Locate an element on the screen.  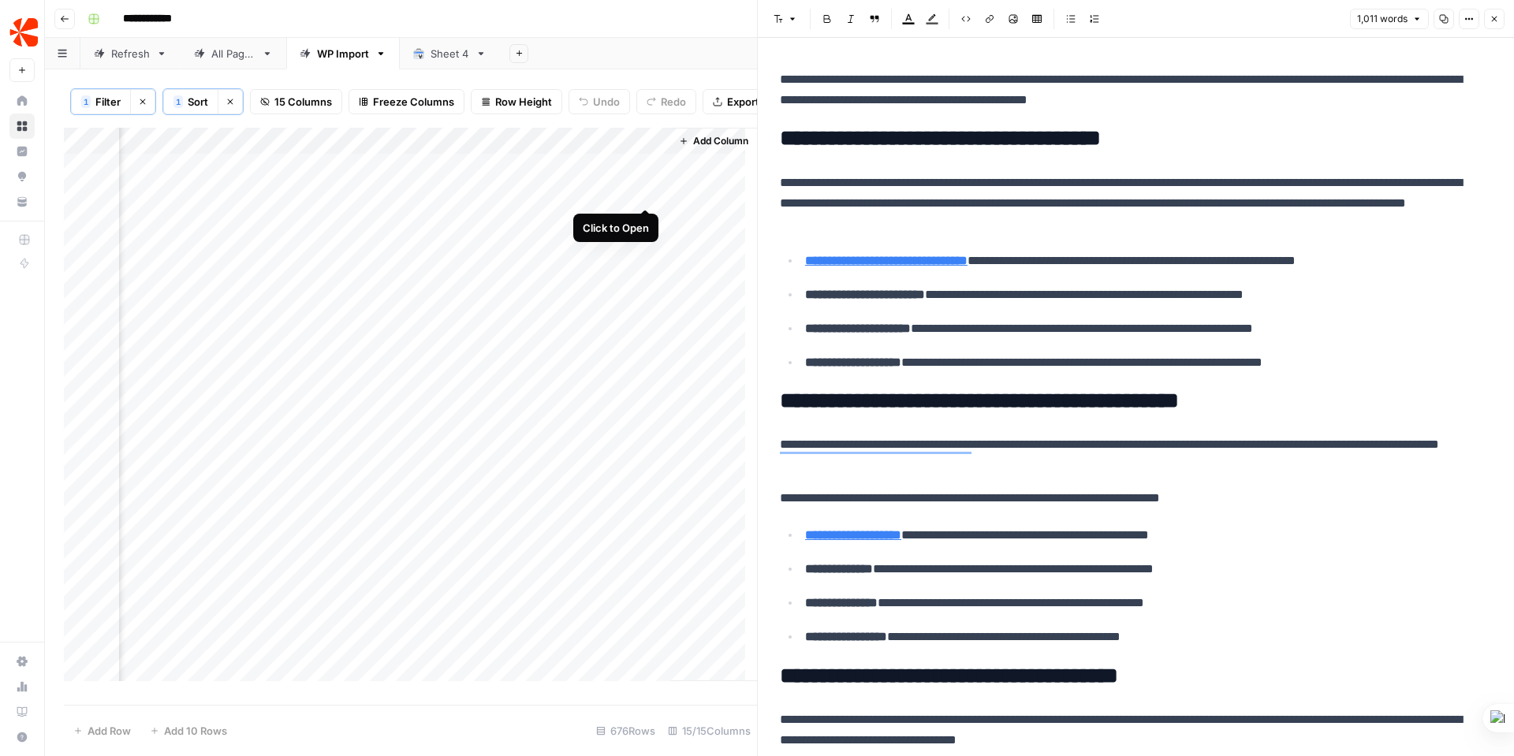
span: Freeze Columns is located at coordinates (413, 102).